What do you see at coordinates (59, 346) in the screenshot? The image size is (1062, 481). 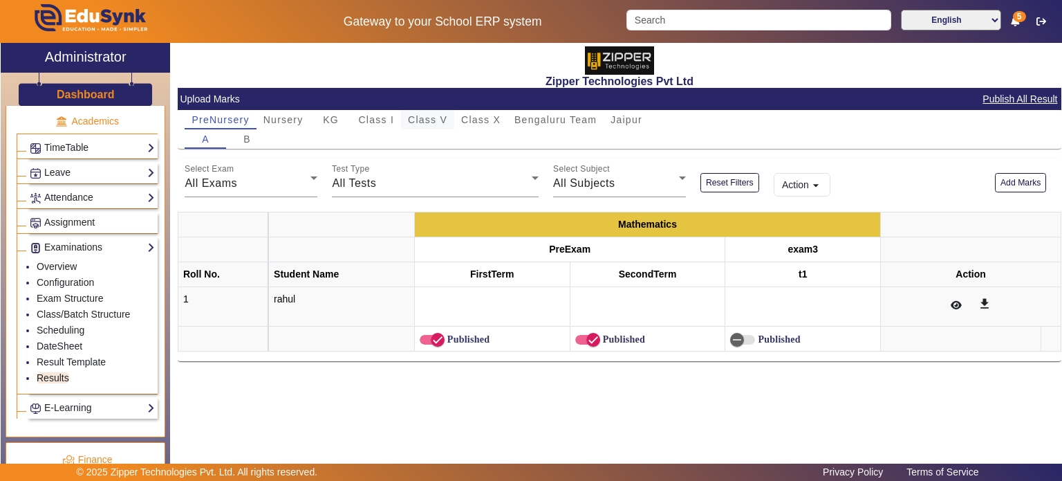 I see `a: DateSheet` at bounding box center [59, 346].